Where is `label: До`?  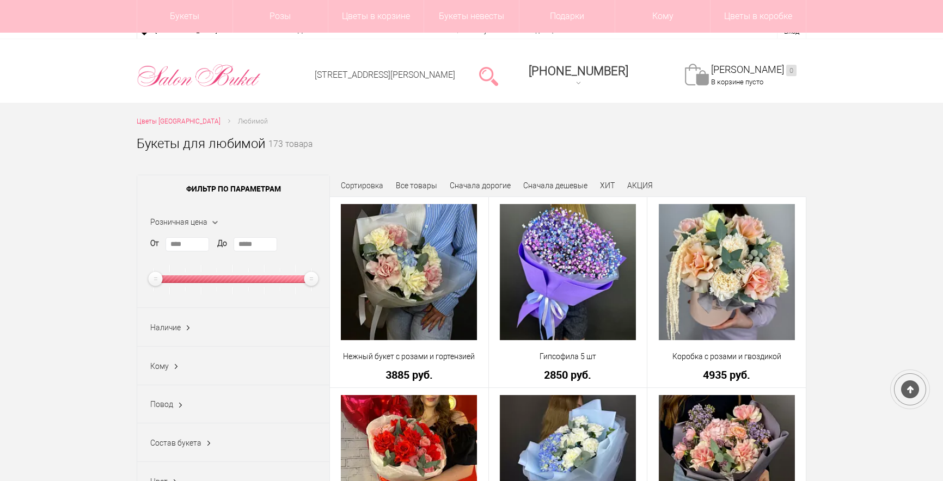 label: До is located at coordinates (222, 243).